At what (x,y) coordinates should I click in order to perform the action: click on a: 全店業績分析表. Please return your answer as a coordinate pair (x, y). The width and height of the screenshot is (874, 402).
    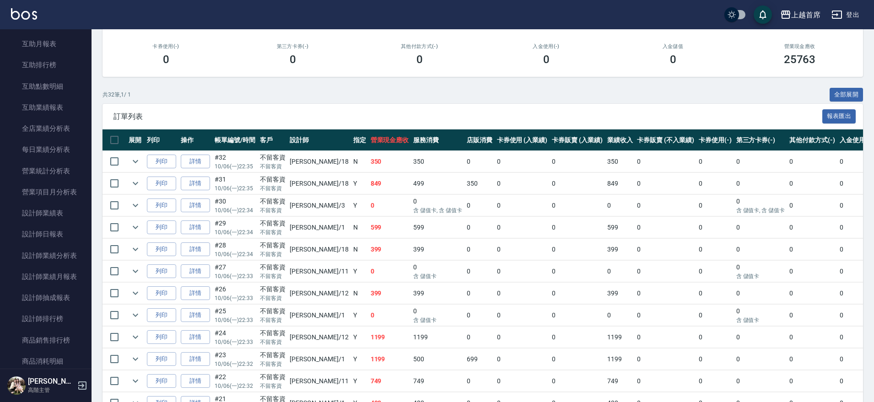
    Looking at the image, I should click on (46, 129).